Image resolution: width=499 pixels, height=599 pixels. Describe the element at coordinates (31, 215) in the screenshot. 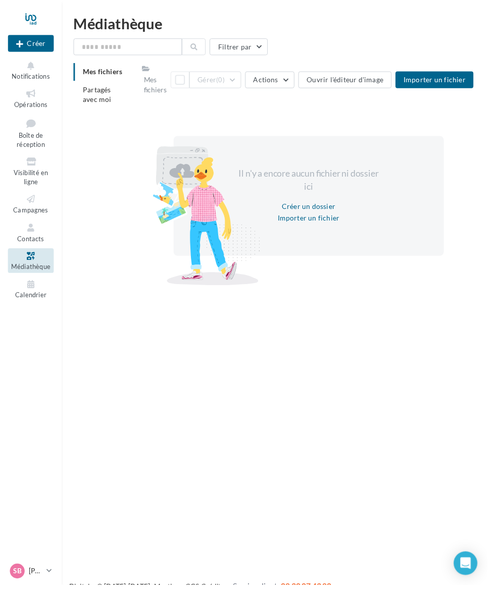

I see `span: Campagnes` at that location.